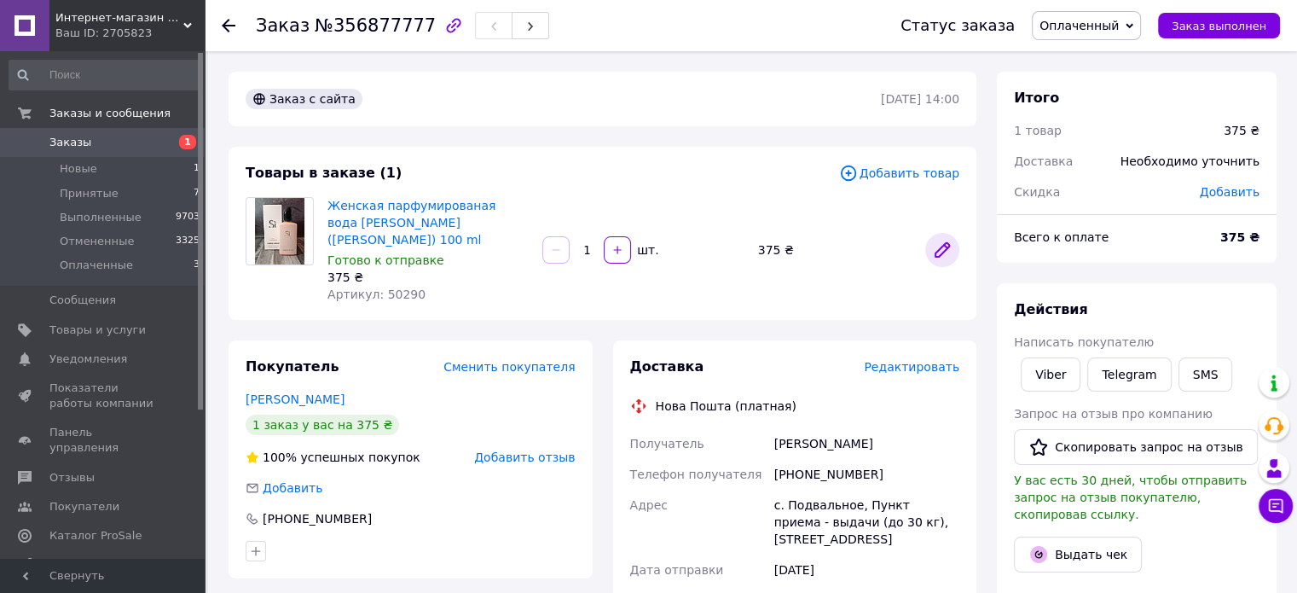 The height and width of the screenshot is (593, 1297). What do you see at coordinates (282, 26) in the screenshot?
I see `span: Заказ` at bounding box center [282, 26].